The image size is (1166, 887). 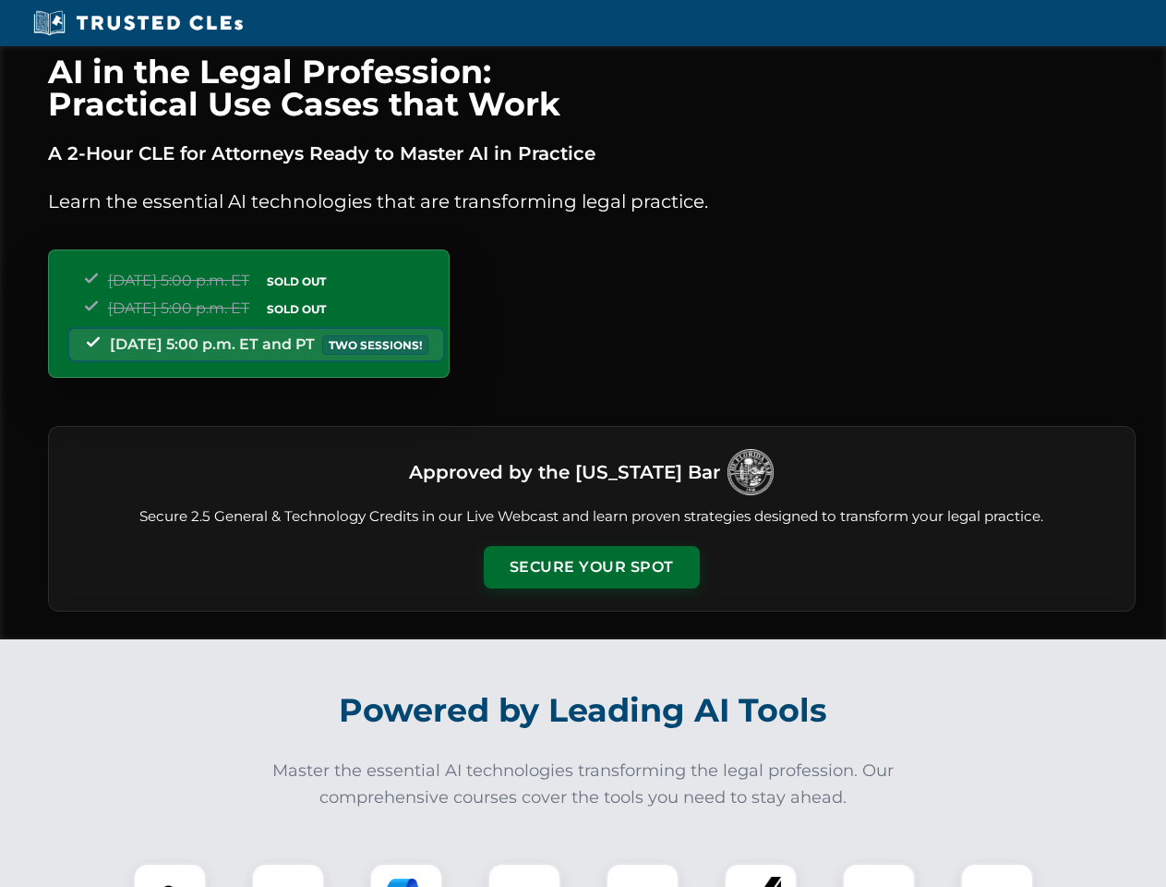 I want to click on p: Master the essential AI technologies transforming the legal profession. Our comprehensive courses..., so click(x=584, y=784).